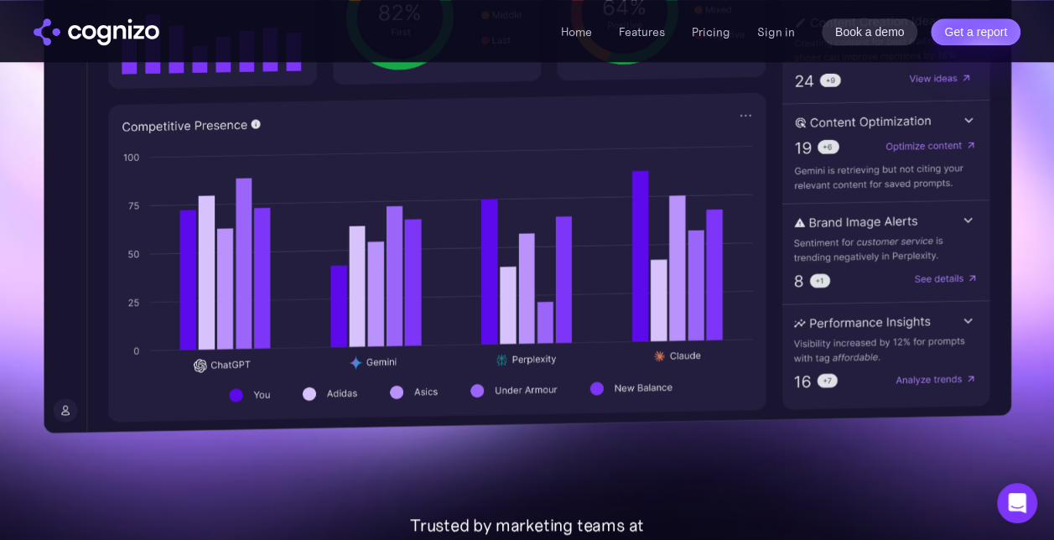 This screenshot has width=1054, height=540. Describe the element at coordinates (775, 32) in the screenshot. I see `a: Sign in` at that location.